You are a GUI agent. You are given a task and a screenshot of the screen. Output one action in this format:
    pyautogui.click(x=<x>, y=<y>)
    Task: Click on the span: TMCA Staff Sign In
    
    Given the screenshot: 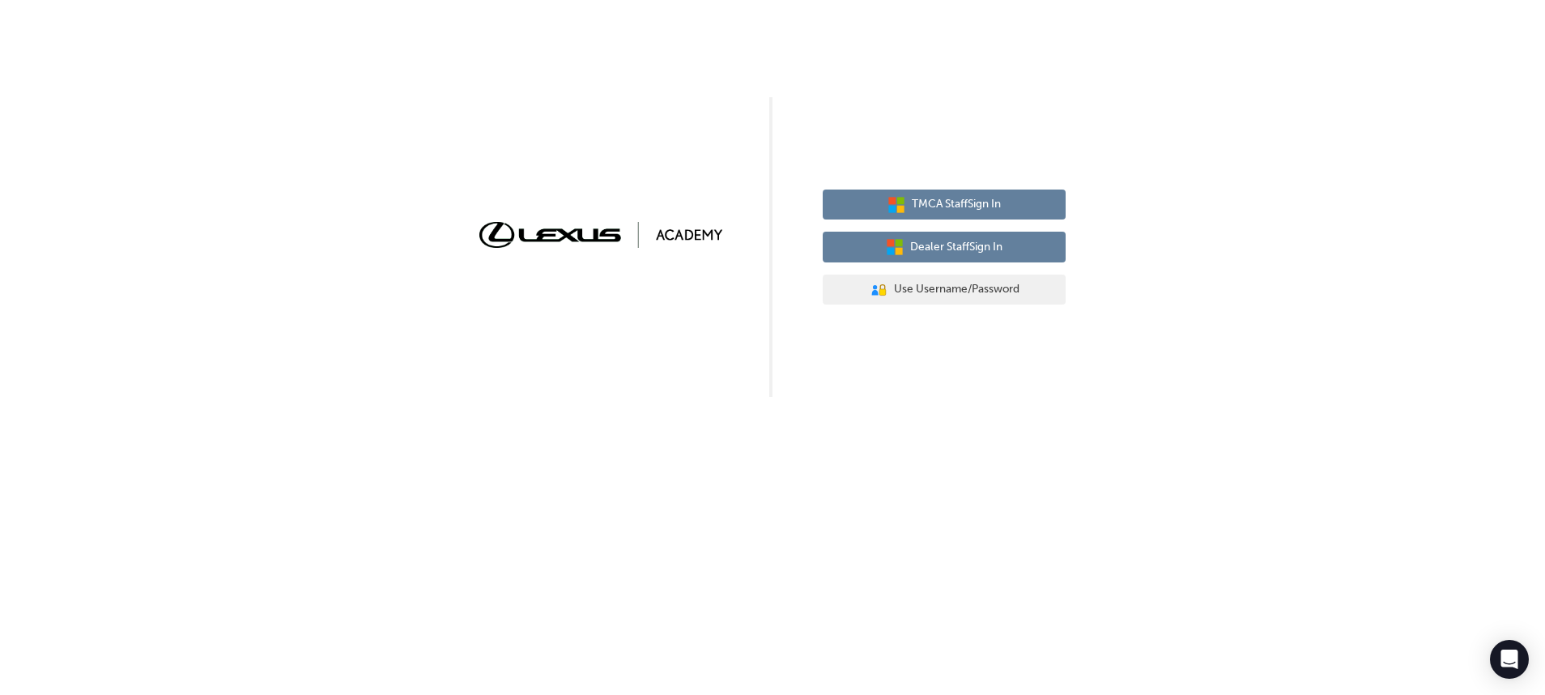 What is the action you would take?
    pyautogui.click(x=956, y=204)
    